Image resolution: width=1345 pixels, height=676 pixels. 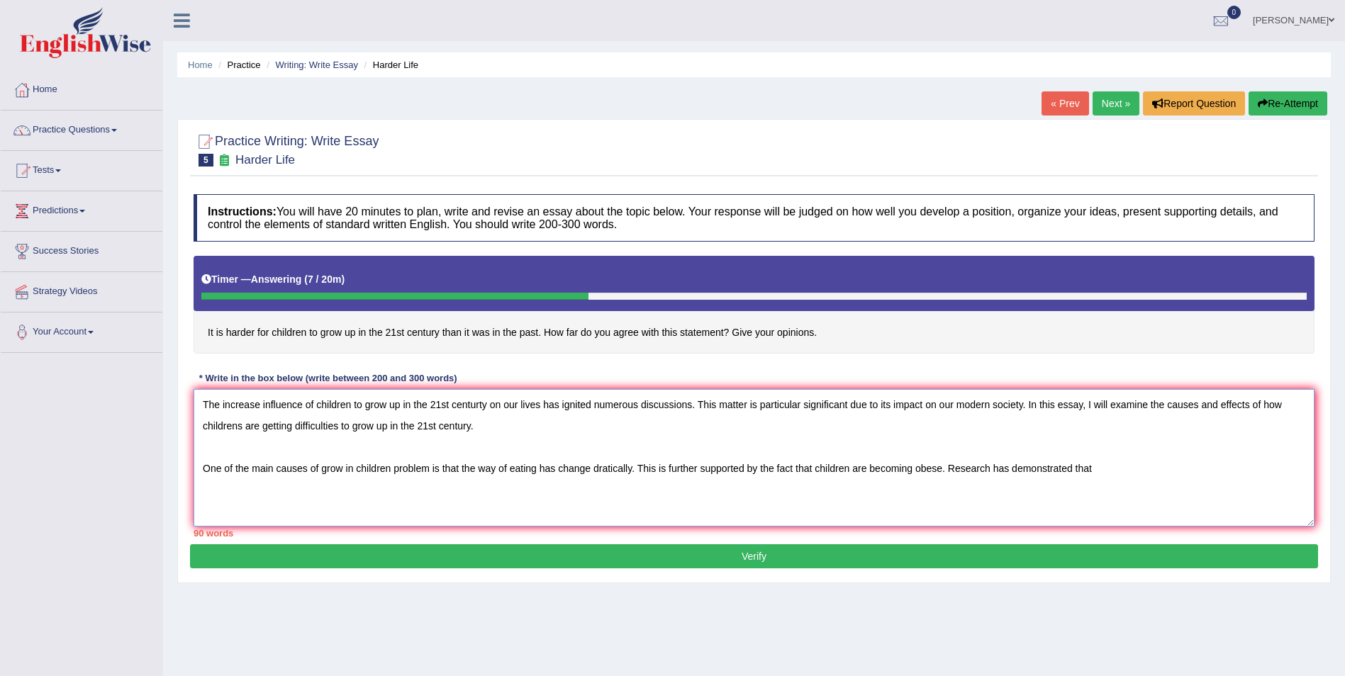 What do you see at coordinates (286, 149) in the screenshot?
I see `h2: Practice Writing: Write Essay` at bounding box center [286, 149].